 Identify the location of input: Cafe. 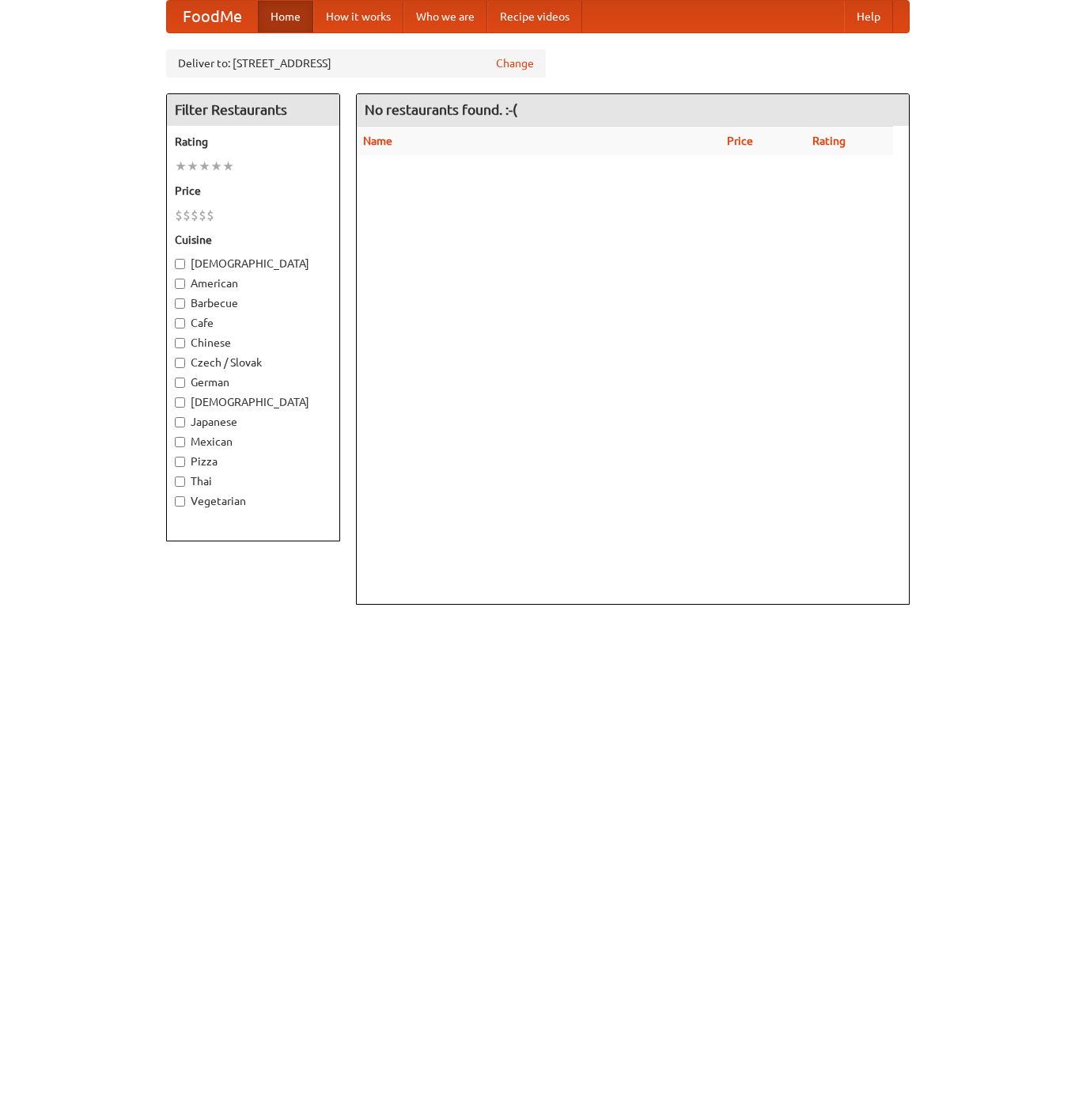
(180, 323).